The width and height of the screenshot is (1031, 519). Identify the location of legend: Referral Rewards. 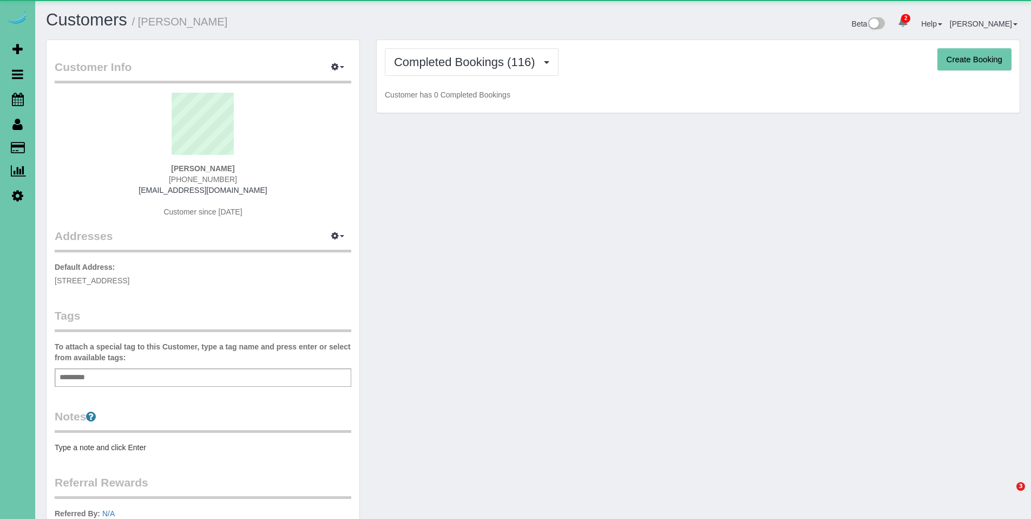
(203, 486).